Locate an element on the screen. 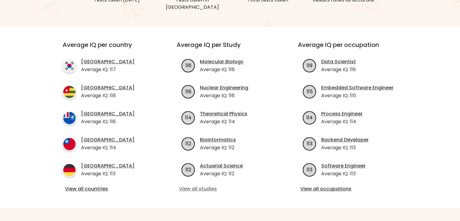 The image size is (460, 221). a: Theoretical Physics is located at coordinates (223, 114).